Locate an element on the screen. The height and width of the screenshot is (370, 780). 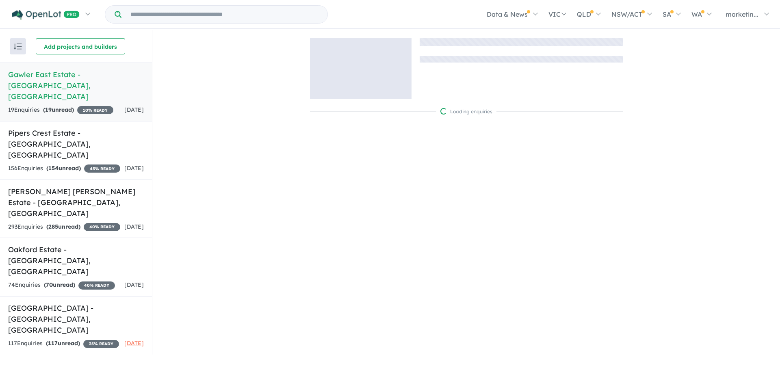
span: 70 is located at coordinates (49, 285).